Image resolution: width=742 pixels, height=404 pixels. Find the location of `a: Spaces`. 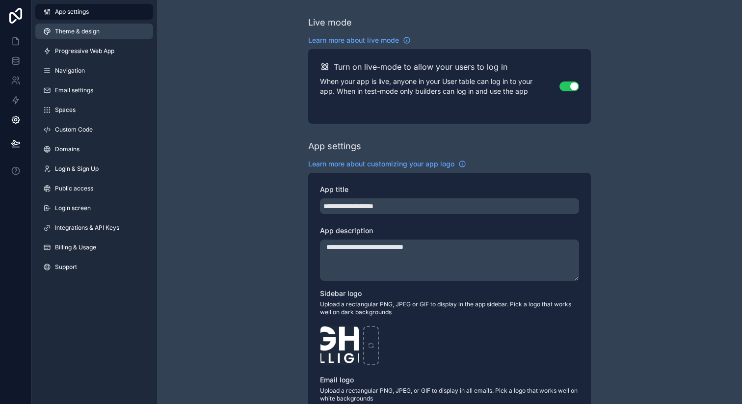

a: Spaces is located at coordinates (94, 110).